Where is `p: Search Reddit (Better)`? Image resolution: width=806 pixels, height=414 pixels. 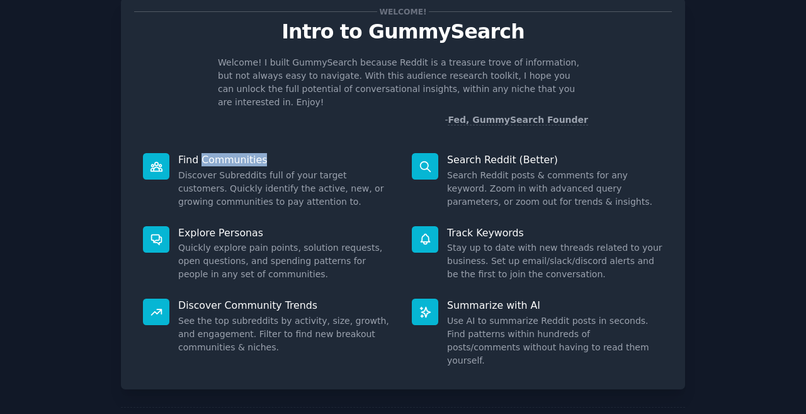
p: Search Reddit (Better) is located at coordinates (555, 159).